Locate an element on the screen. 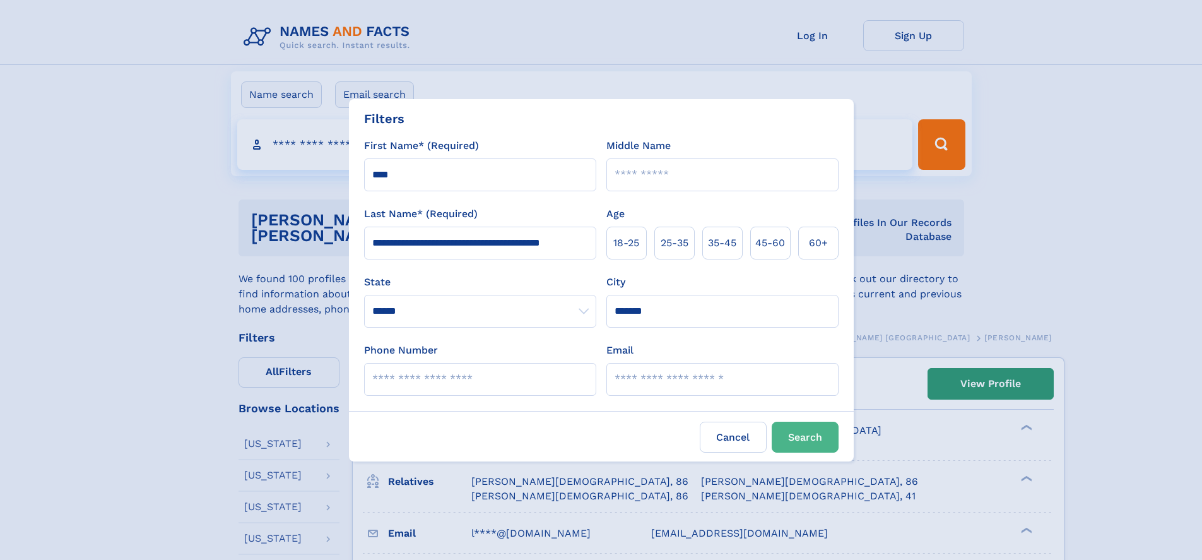 The image size is (1202, 560). label: City is located at coordinates (616, 282).